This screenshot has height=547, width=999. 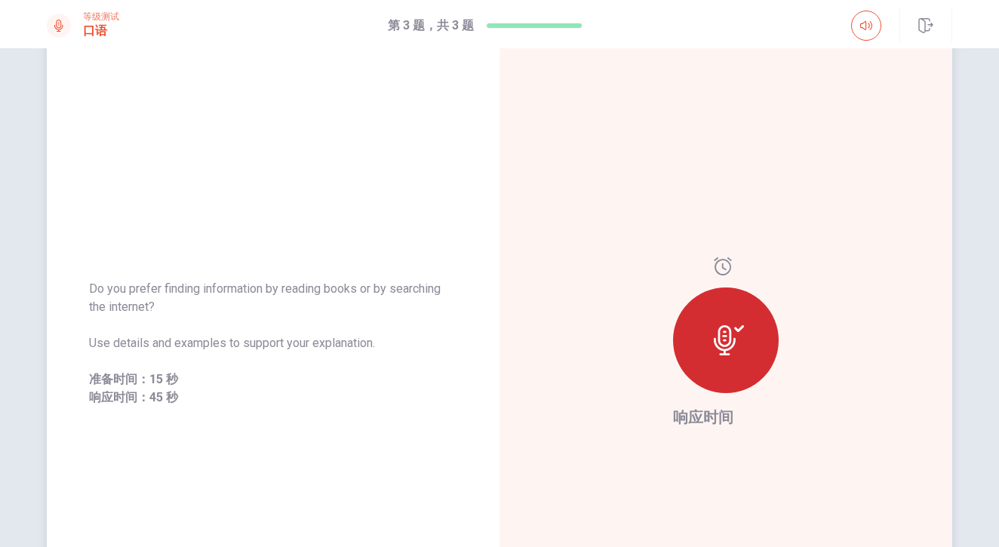 What do you see at coordinates (273, 298) in the screenshot?
I see `span: Do you prefer finding information by reading books or by searching the internet?` at bounding box center [273, 298].